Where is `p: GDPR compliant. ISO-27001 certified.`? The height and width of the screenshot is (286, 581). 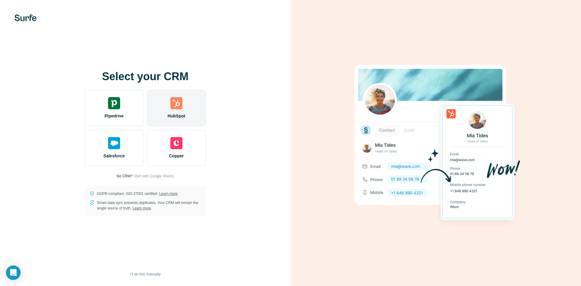 p: GDPR compliant. ISO-27001 certified. is located at coordinates (137, 194).